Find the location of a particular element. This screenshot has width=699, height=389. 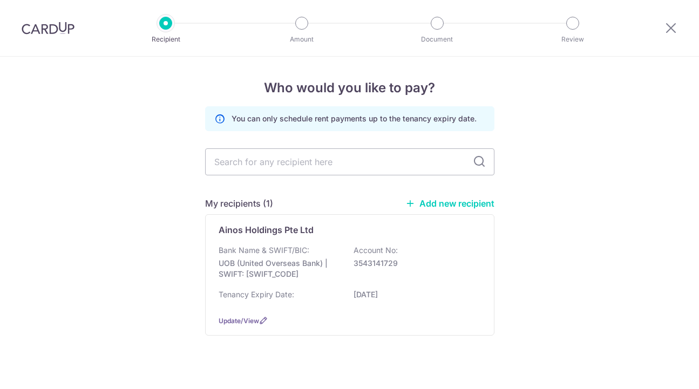

p: Document is located at coordinates (437, 39).